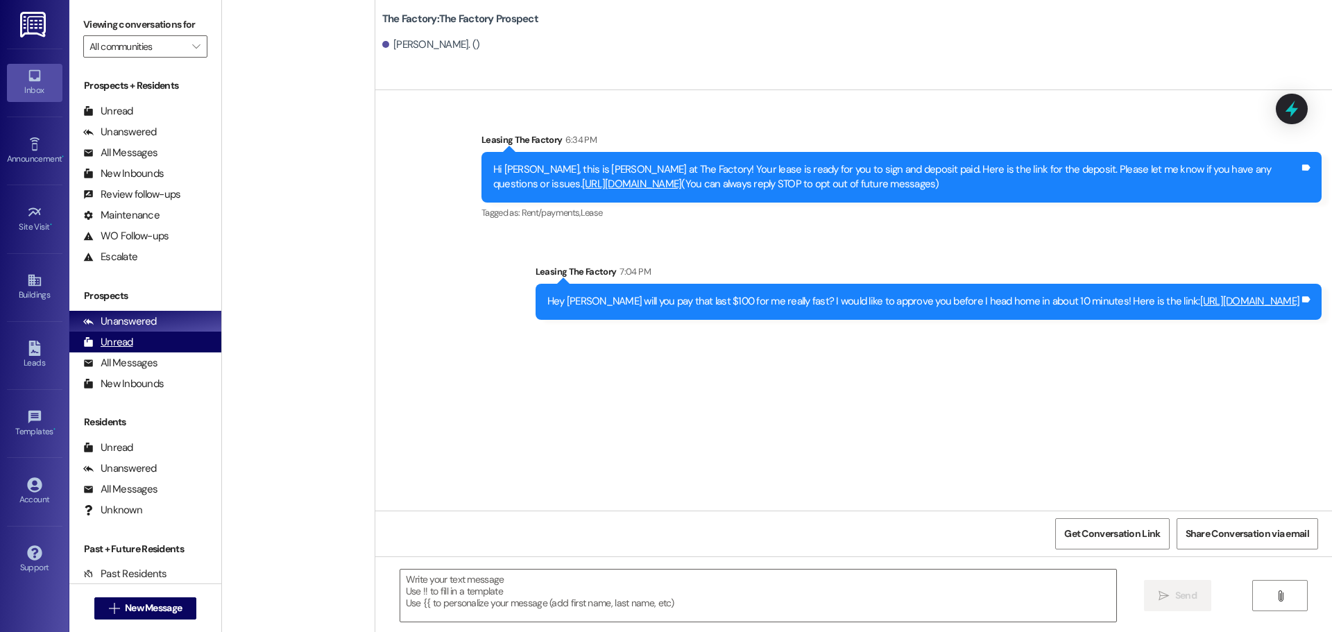 The height and width of the screenshot is (632, 1332). What do you see at coordinates (35, 219) in the screenshot?
I see `a: Site Visit •` at bounding box center [35, 219].